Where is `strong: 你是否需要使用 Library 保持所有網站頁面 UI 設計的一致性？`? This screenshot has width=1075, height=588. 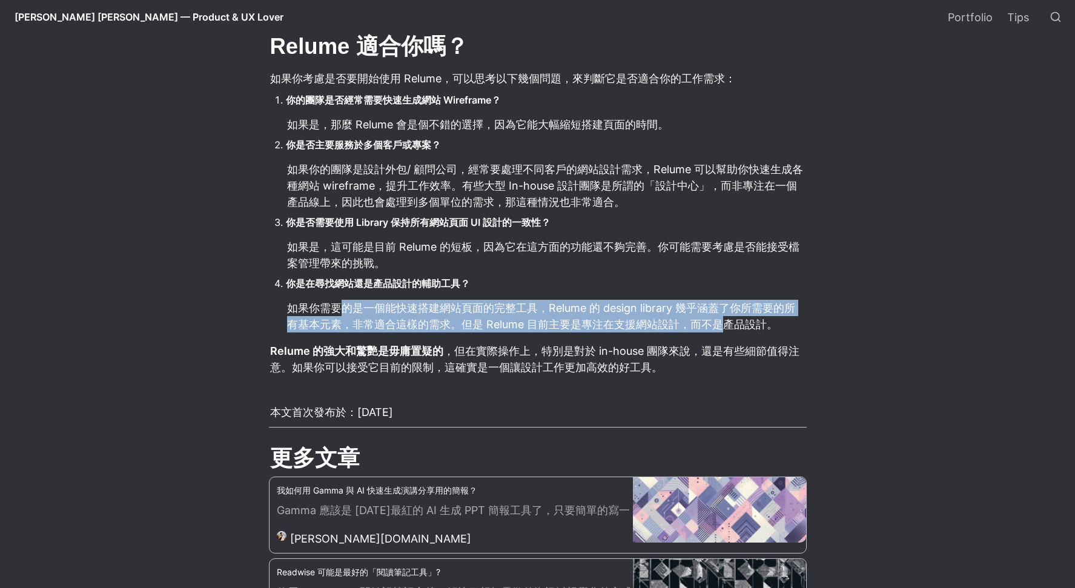 strong: 你是否需要使用 Library 保持所有網站頁面 UI 設計的一致性？ is located at coordinates (418, 222).